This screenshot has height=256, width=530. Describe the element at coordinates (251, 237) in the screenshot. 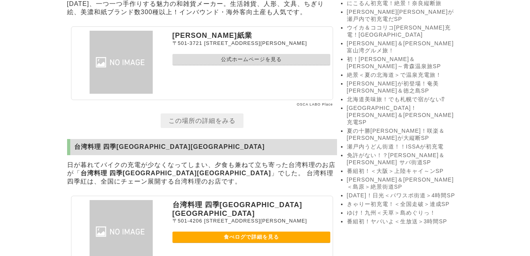

I see `a: 食べログで詳細を見る` at that location.